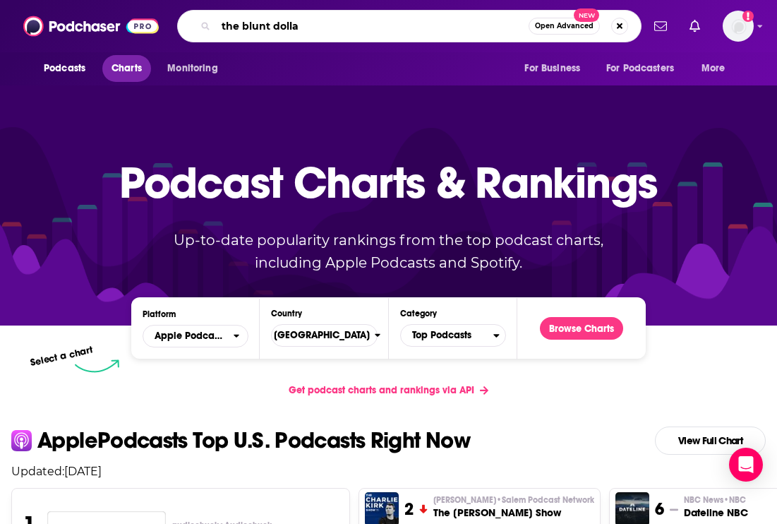 The height and width of the screenshot is (524, 777). What do you see at coordinates (21, 440) in the screenshot?
I see `img: apple Icon` at bounding box center [21, 440].